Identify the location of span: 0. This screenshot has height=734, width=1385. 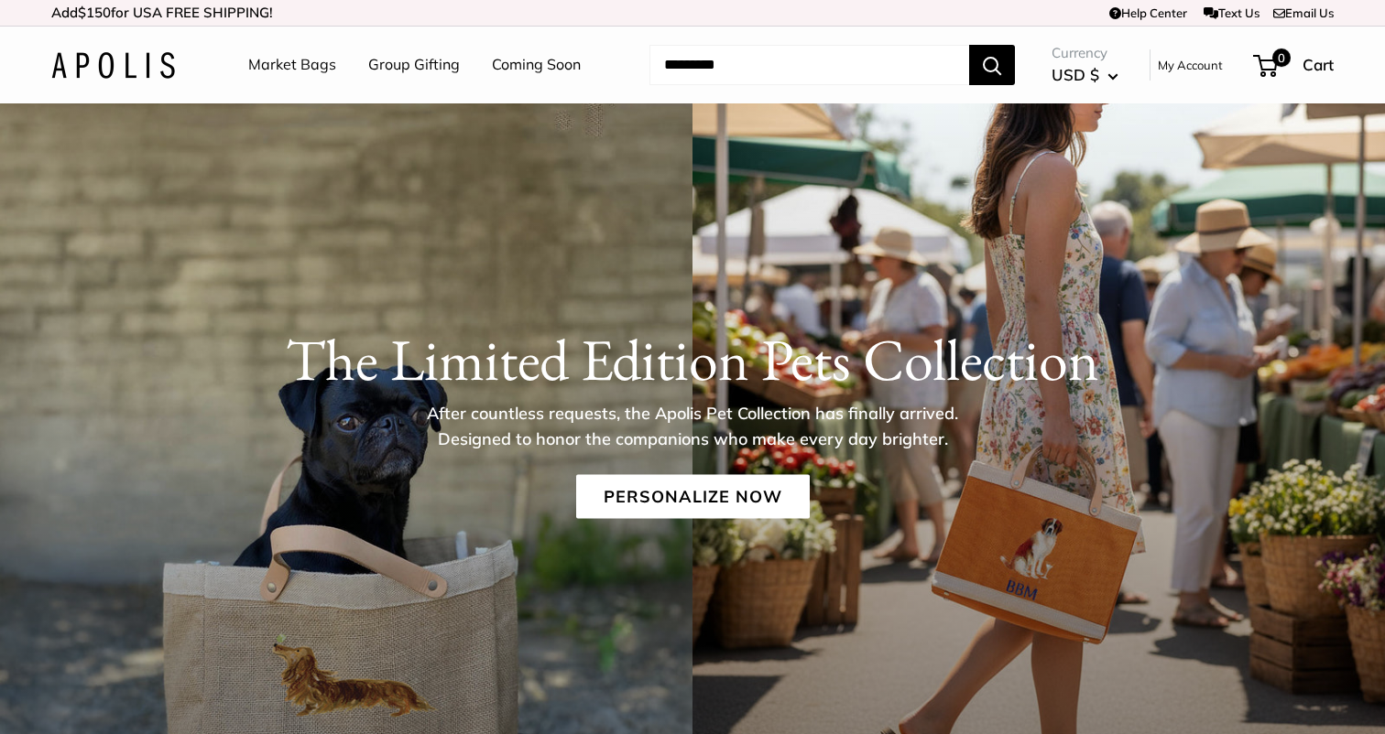
(1281, 58).